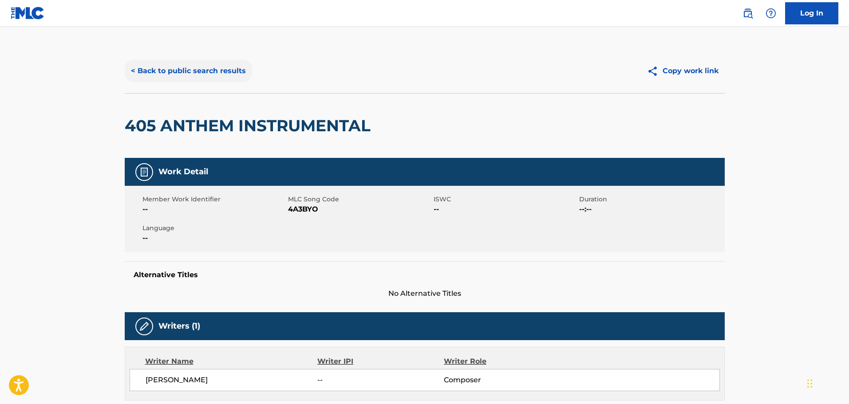 This screenshot has width=849, height=404. What do you see at coordinates (231, 362) in the screenshot?
I see `div: Writer Name` at bounding box center [231, 362].